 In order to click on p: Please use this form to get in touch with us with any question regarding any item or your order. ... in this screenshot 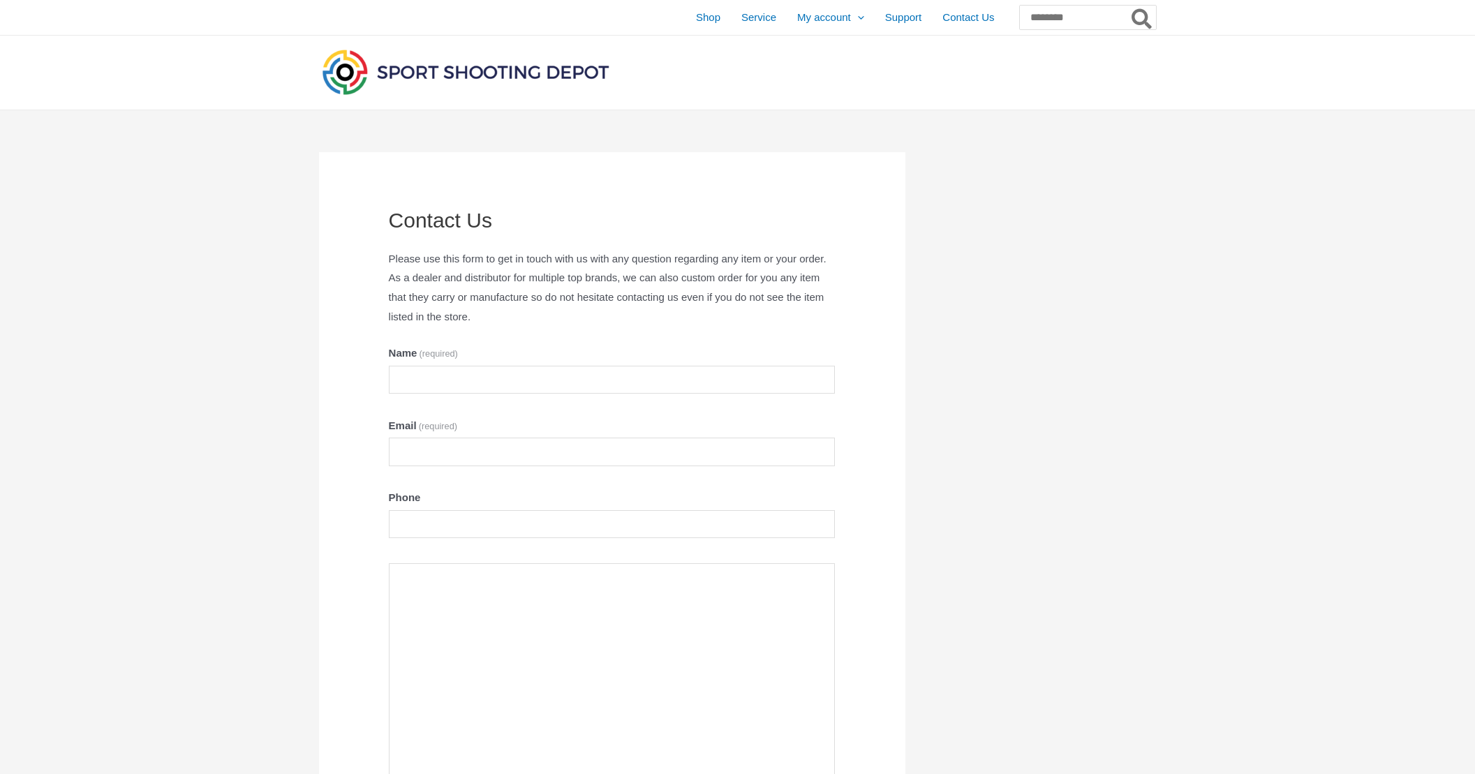, I will do `click(612, 288)`.